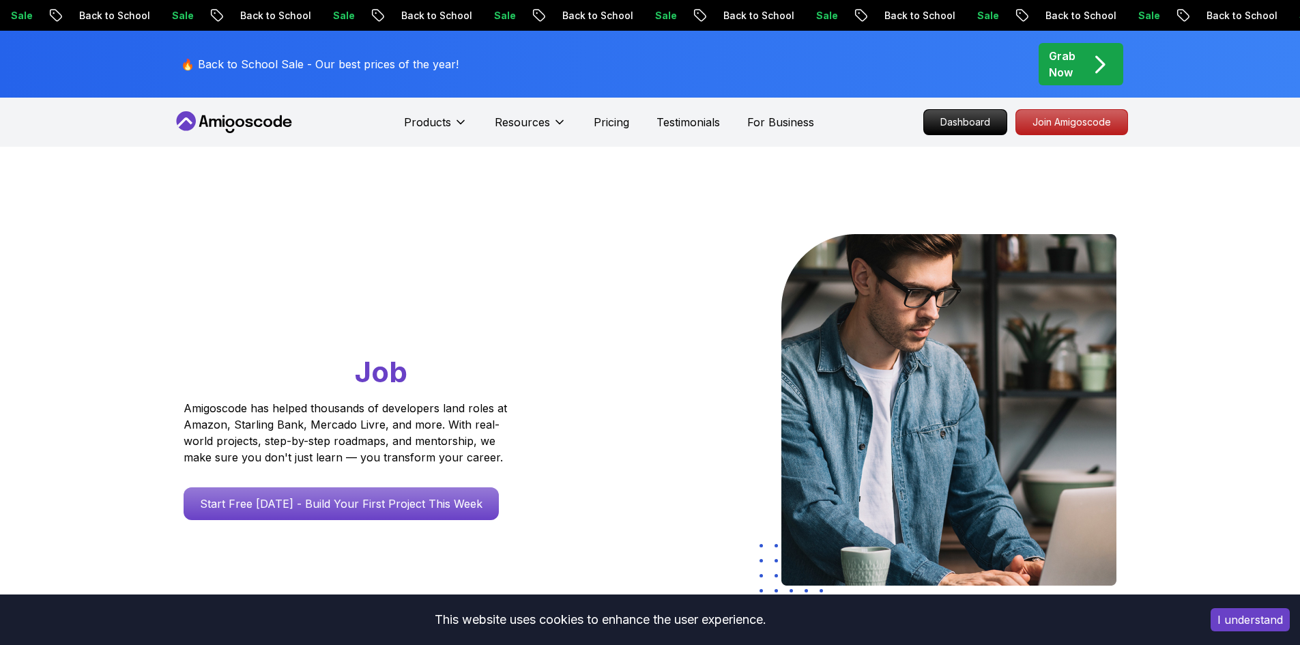 The image size is (1300, 645). What do you see at coordinates (371, 312) in the screenshot?
I see `h1: Go From Learning to Hired: Master Java, Spring Boot & Cloud Skills That Get You the` at bounding box center [371, 312].